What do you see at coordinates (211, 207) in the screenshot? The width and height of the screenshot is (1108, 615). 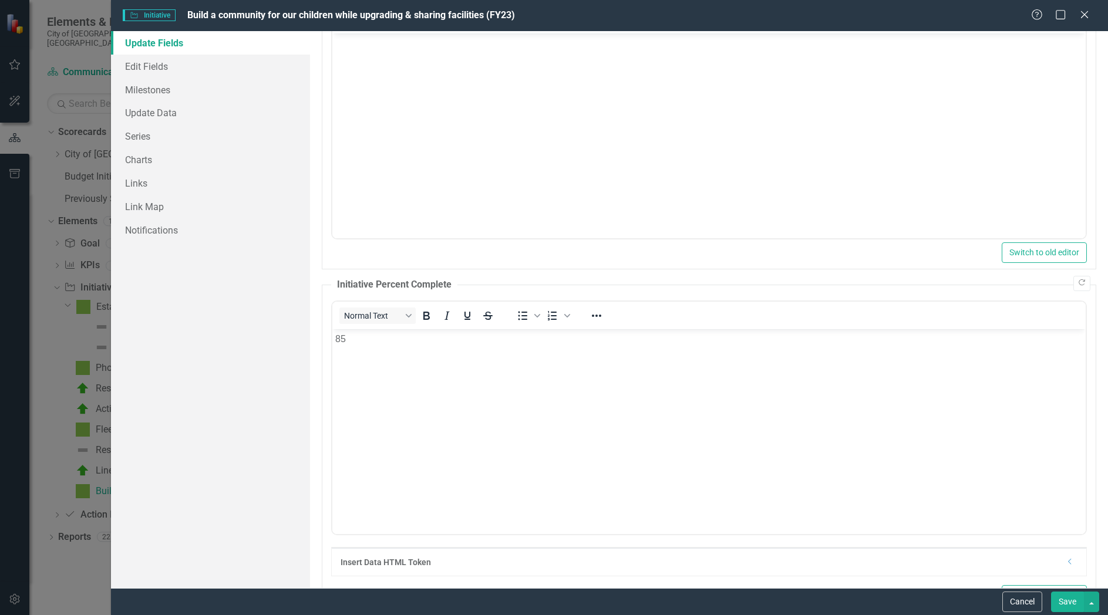 I see `a: Link Map` at bounding box center [211, 207].